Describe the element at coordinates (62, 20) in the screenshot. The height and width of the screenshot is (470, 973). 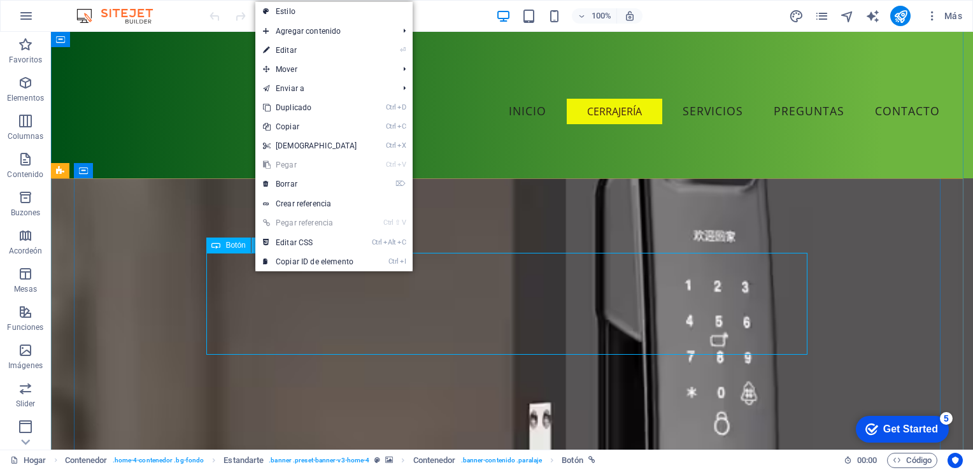
I see `div: Get Started` at that location.